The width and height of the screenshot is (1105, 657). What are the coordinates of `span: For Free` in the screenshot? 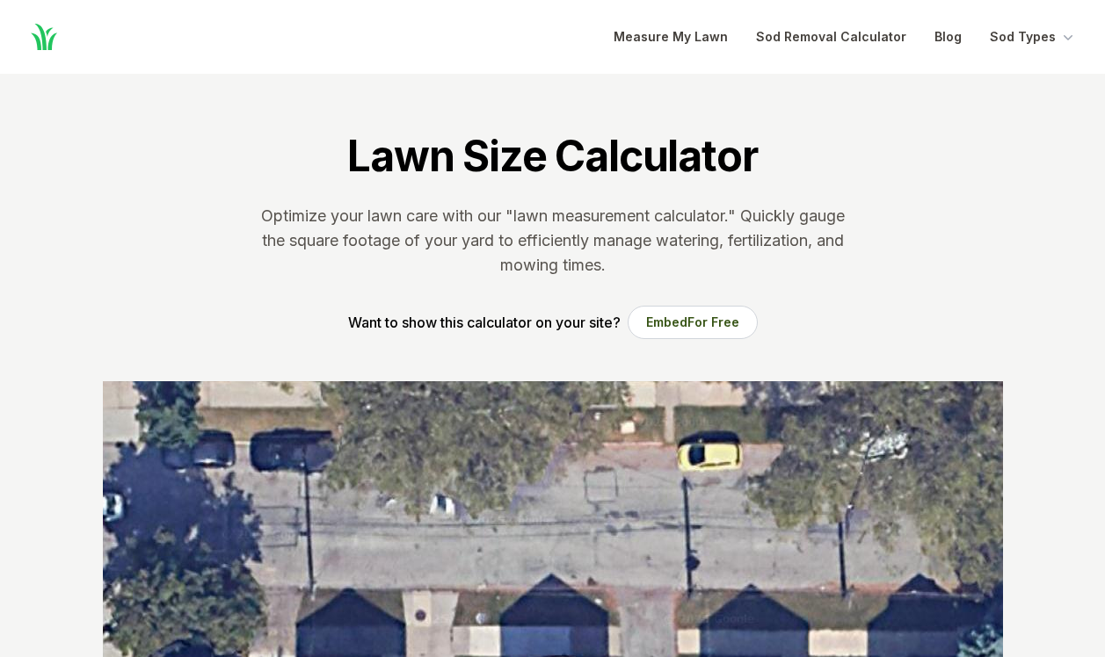 It's located at (713, 322).